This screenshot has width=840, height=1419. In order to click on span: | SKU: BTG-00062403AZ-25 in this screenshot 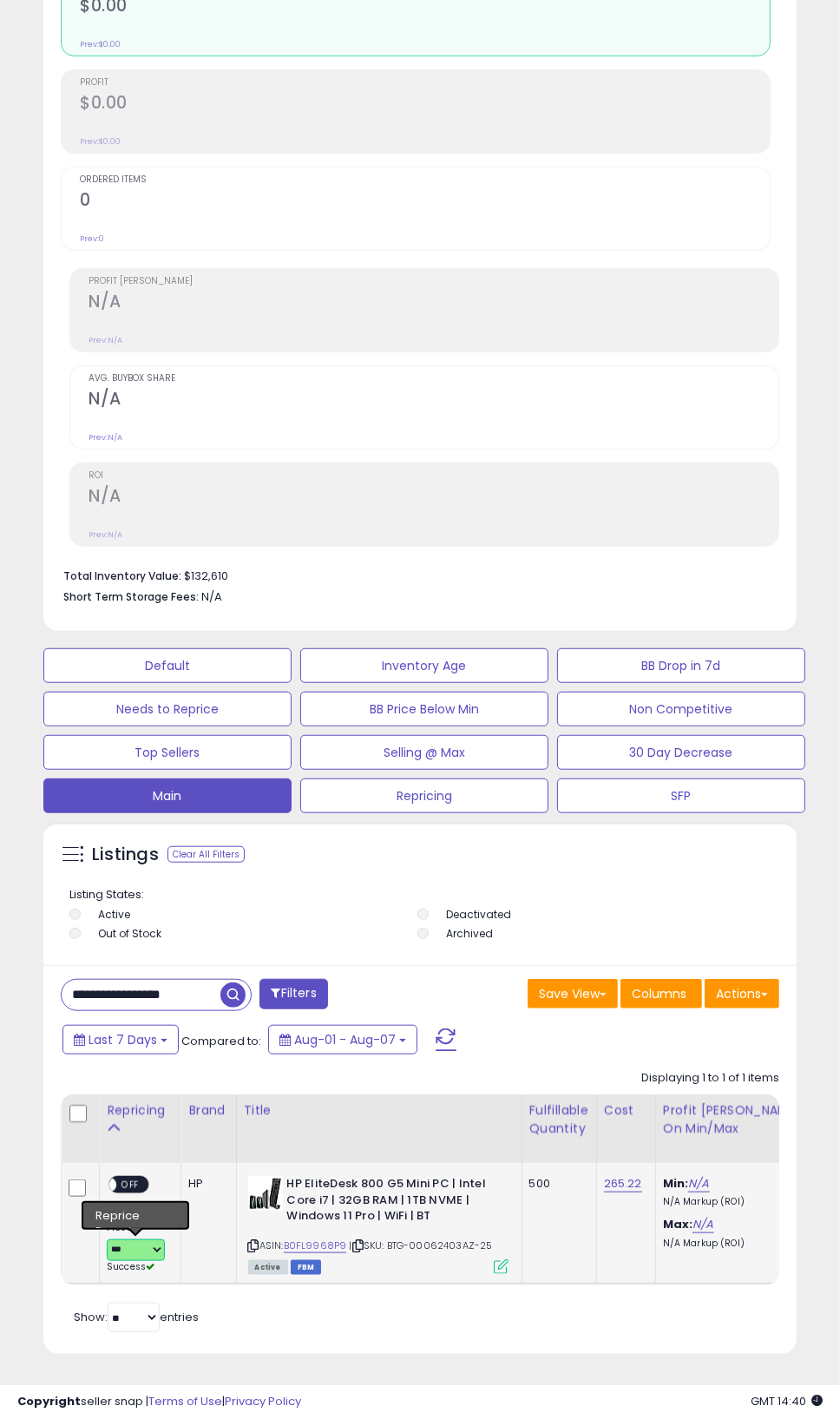, I will do `click(420, 1245)`.